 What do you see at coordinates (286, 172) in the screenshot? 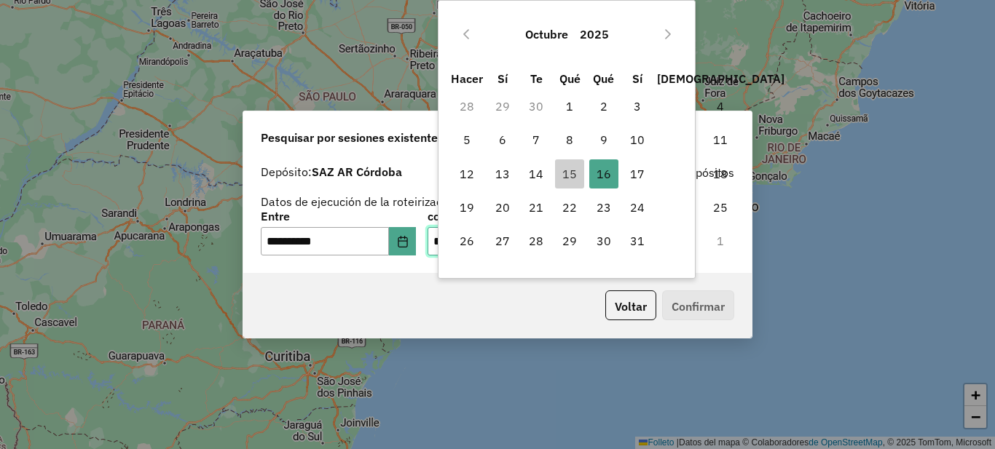
I see `font: Depósito:` at bounding box center [286, 172].